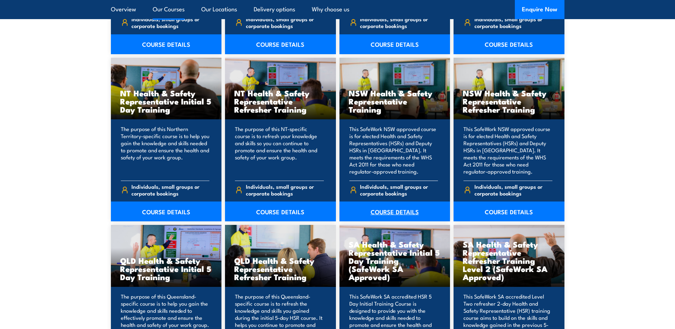 The height and width of the screenshot is (329, 675). I want to click on h3: NT Health & Safety Representative Initial 5 Day Training, so click(166, 101).